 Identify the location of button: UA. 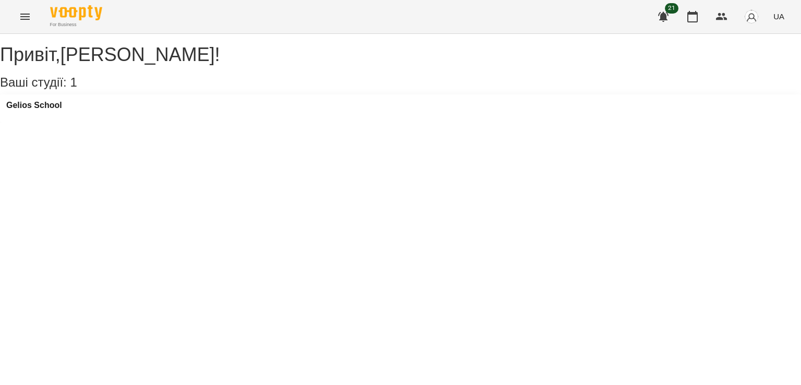
(778, 16).